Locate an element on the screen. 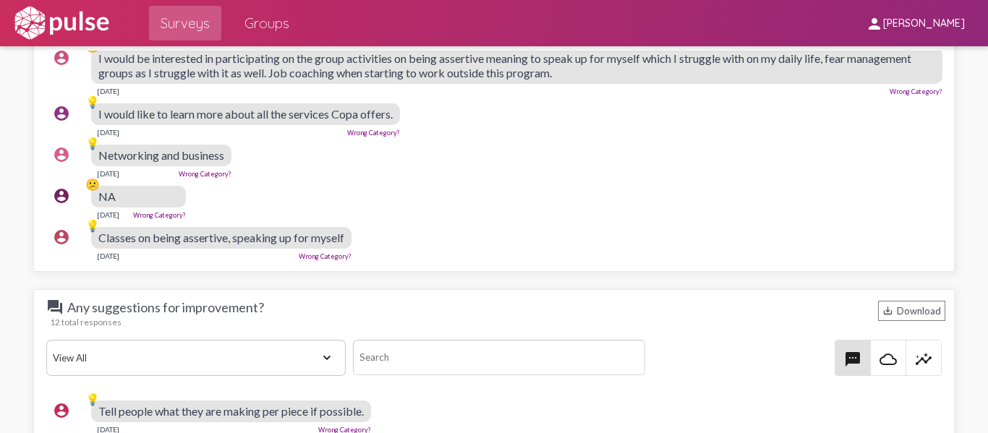 Image resolution: width=988 pixels, height=433 pixels. span: Networking and business is located at coordinates (161, 155).